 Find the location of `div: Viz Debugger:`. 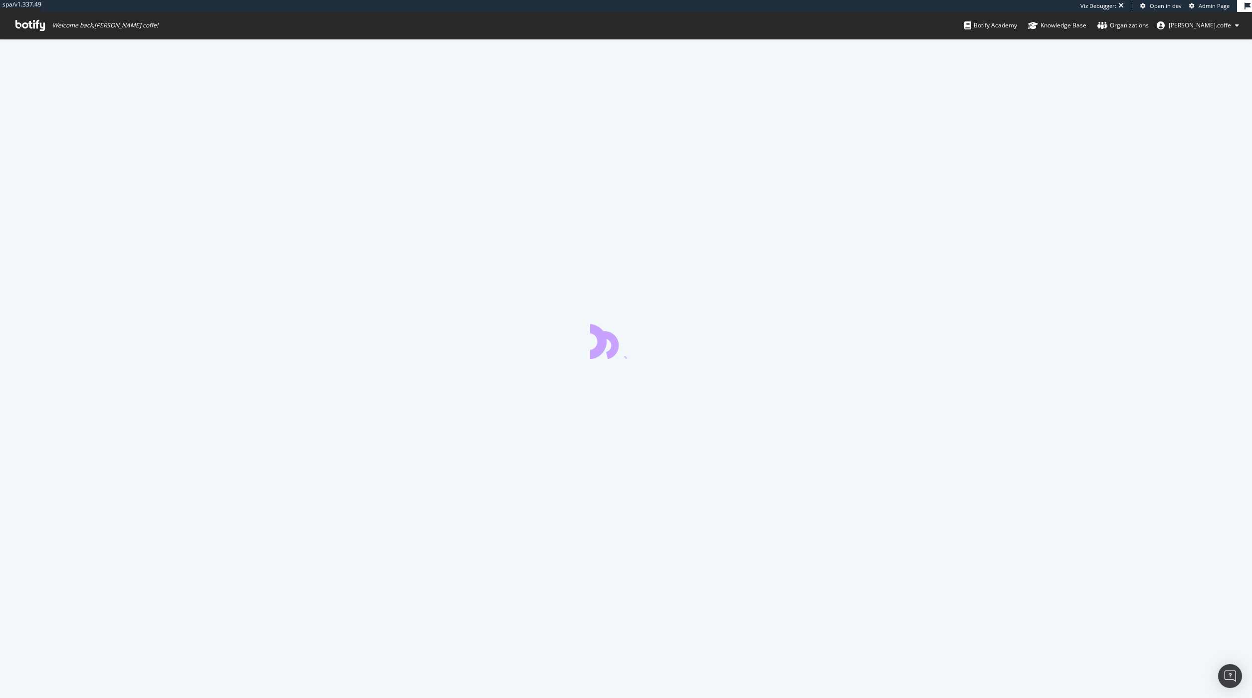

div: Viz Debugger: is located at coordinates (1098, 6).